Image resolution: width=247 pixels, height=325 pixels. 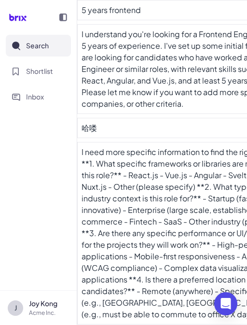 What do you see at coordinates (49, 303) in the screenshot?
I see `p: Joy Kong` at bounding box center [49, 303].